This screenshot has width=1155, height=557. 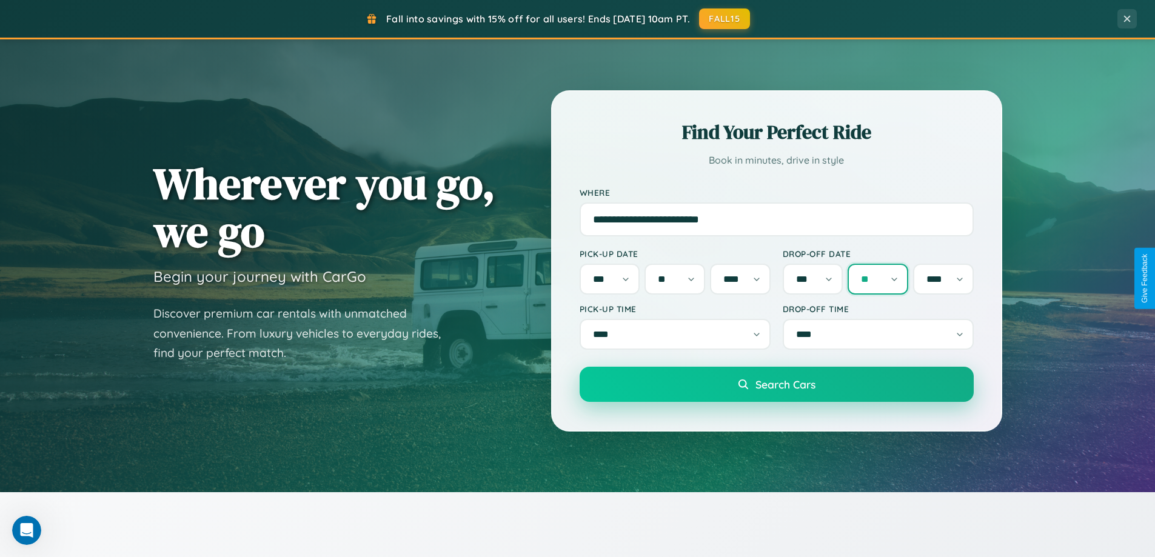 I want to click on h3: Begin your journey with CarGo, so click(x=260, y=277).